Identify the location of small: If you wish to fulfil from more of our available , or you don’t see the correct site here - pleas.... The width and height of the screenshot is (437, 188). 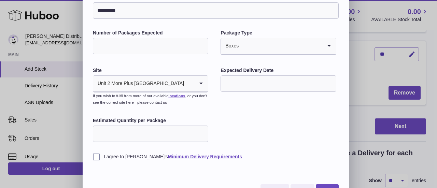
(150, 99).